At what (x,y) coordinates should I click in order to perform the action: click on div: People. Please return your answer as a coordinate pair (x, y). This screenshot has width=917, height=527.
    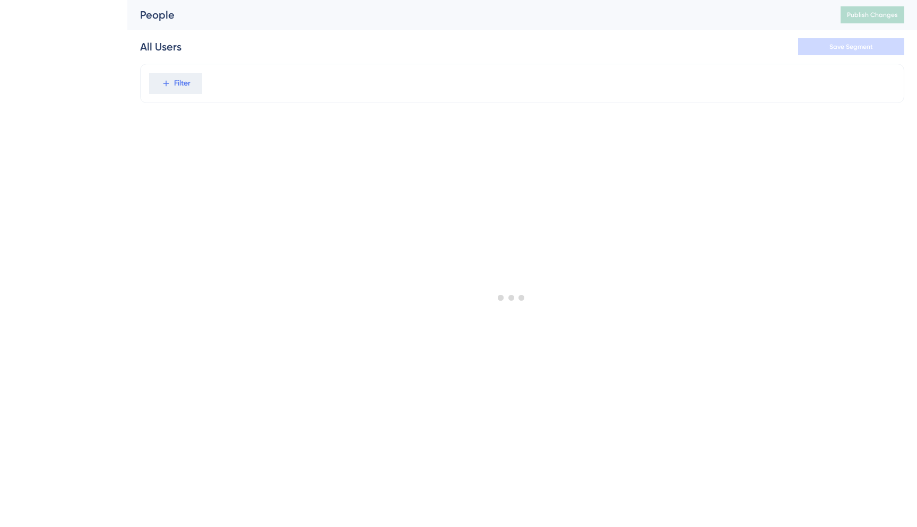
    Looking at the image, I should click on (477, 15).